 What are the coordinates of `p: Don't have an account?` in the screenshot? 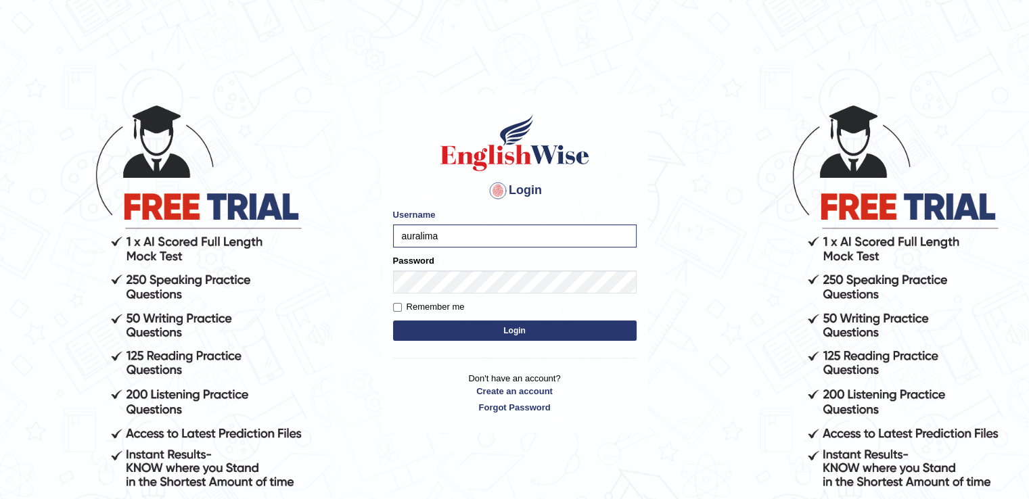 It's located at (515, 393).